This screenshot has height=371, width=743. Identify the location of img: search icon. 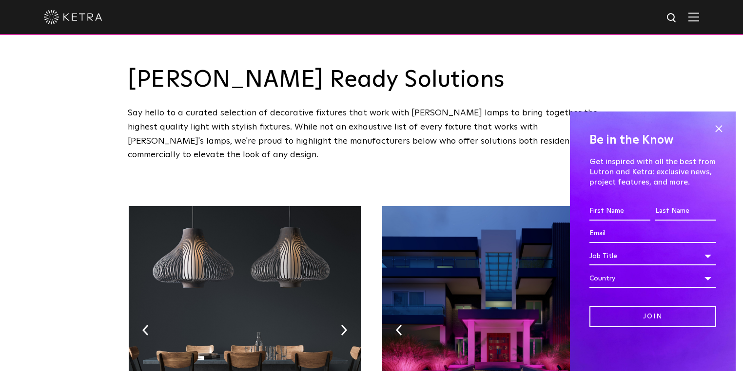
(672, 18).